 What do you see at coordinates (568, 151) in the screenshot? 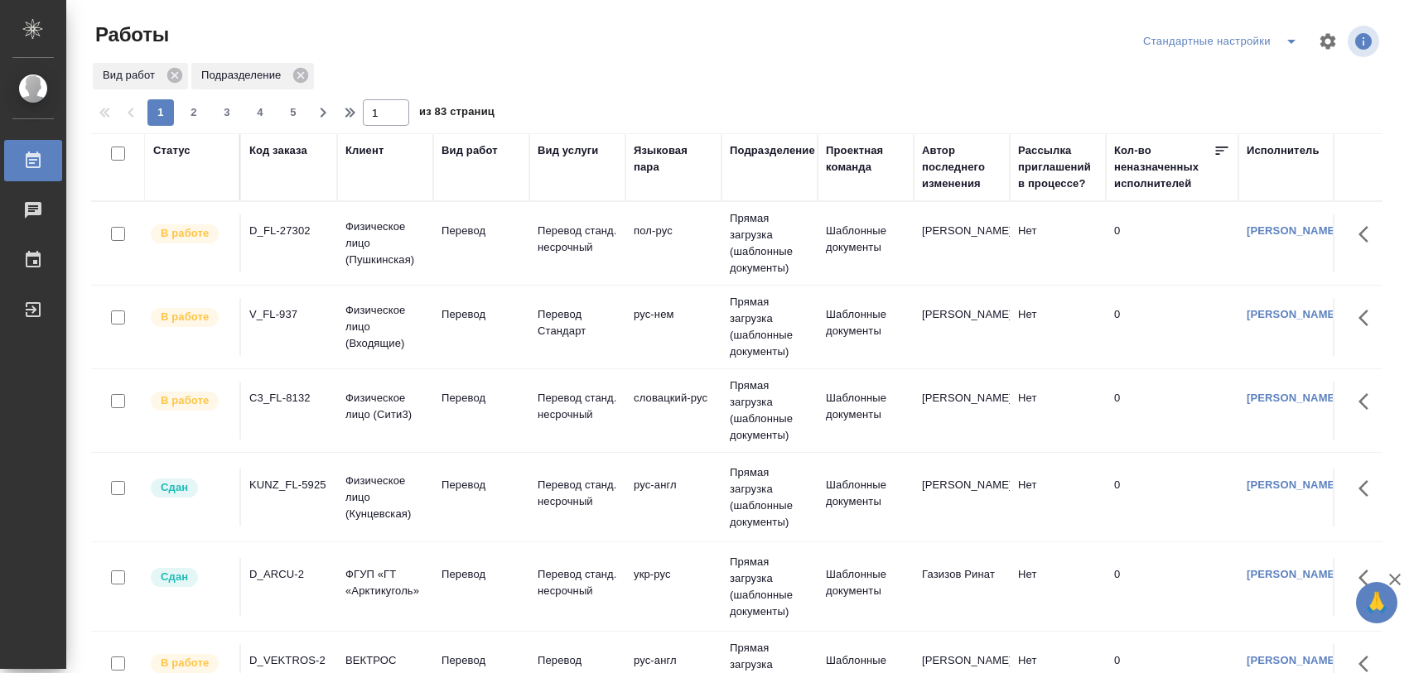
I see `div: Вид услуги` at bounding box center [568, 151].